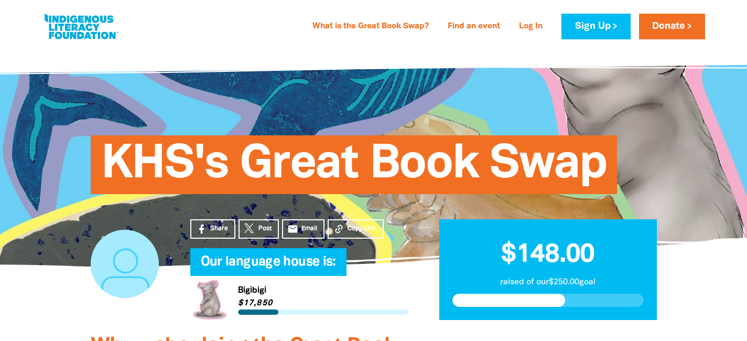 This screenshot has height=341, width=747. What do you see at coordinates (304, 229) in the screenshot?
I see `a: emailEmail` at bounding box center [304, 229].